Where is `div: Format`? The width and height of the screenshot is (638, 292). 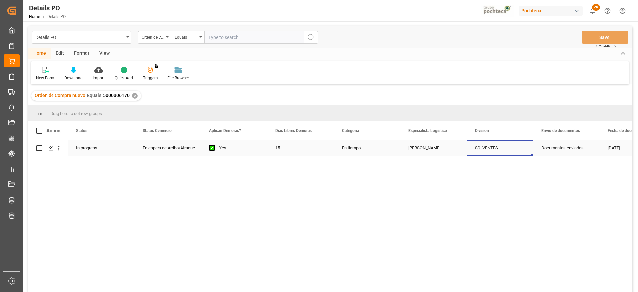 div: Format is located at coordinates (82, 54).